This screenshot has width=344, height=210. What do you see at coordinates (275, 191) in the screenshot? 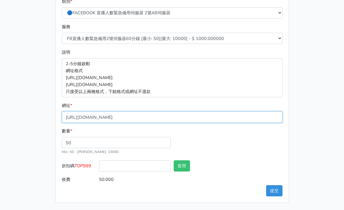
I see `button: 提交` at bounding box center [275, 191].